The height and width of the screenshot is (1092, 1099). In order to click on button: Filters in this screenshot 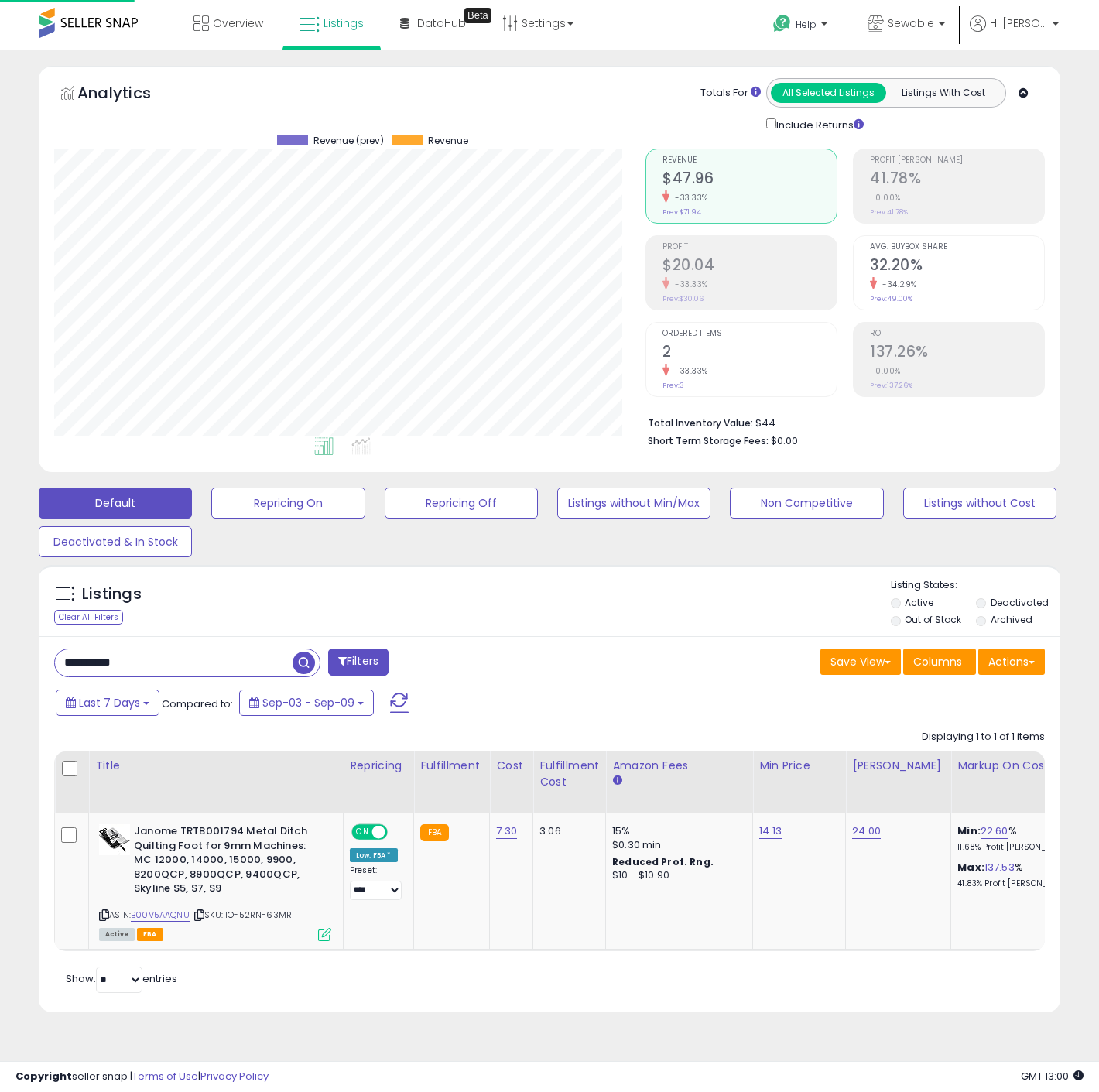, I will do `click(359, 662)`.